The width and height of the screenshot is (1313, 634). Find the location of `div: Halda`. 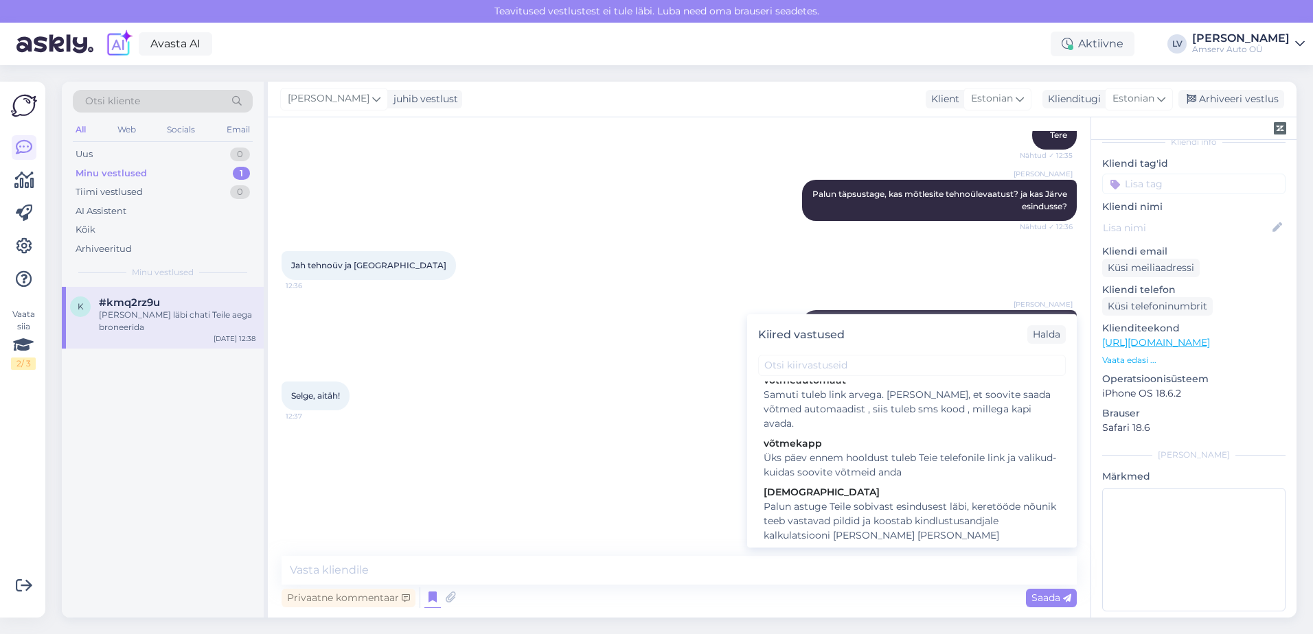

div: Halda is located at coordinates (1046, 334).